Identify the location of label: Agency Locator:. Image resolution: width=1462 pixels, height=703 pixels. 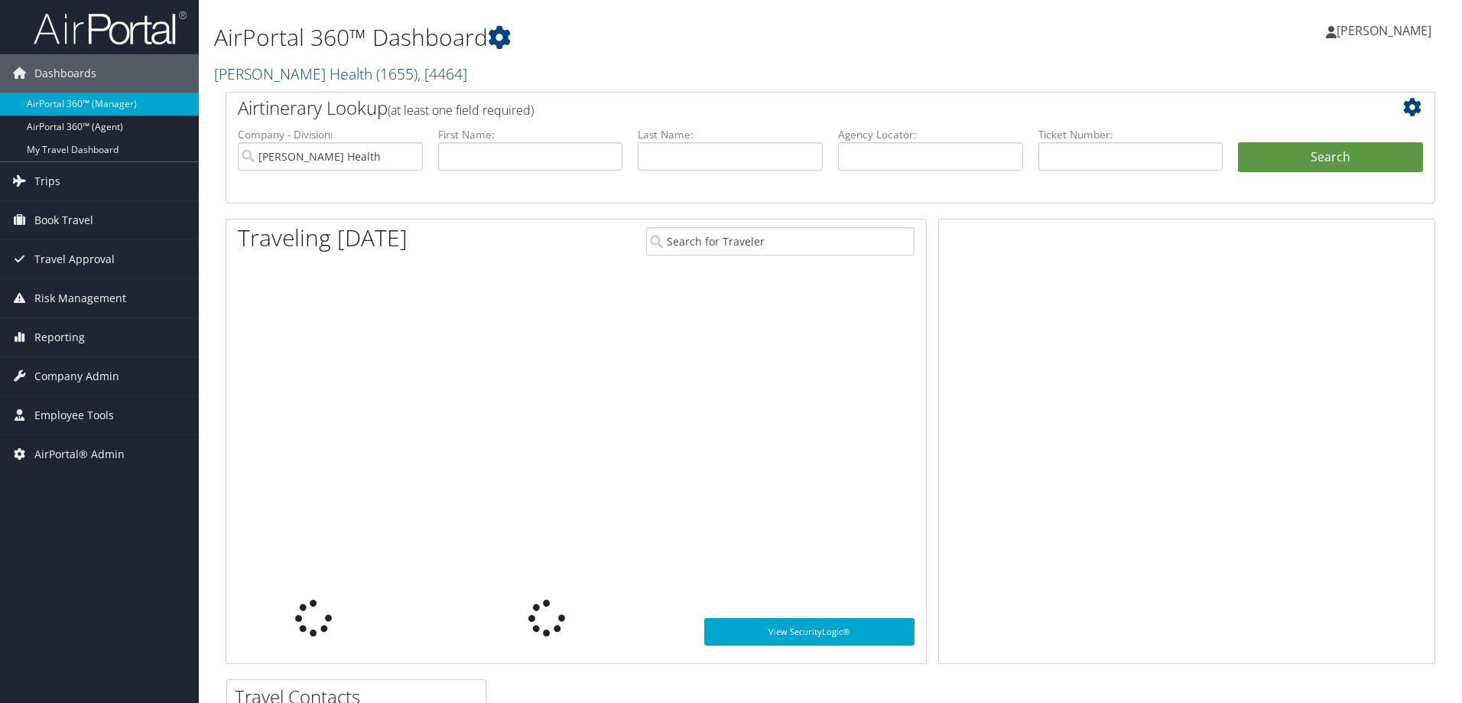
(931, 135).